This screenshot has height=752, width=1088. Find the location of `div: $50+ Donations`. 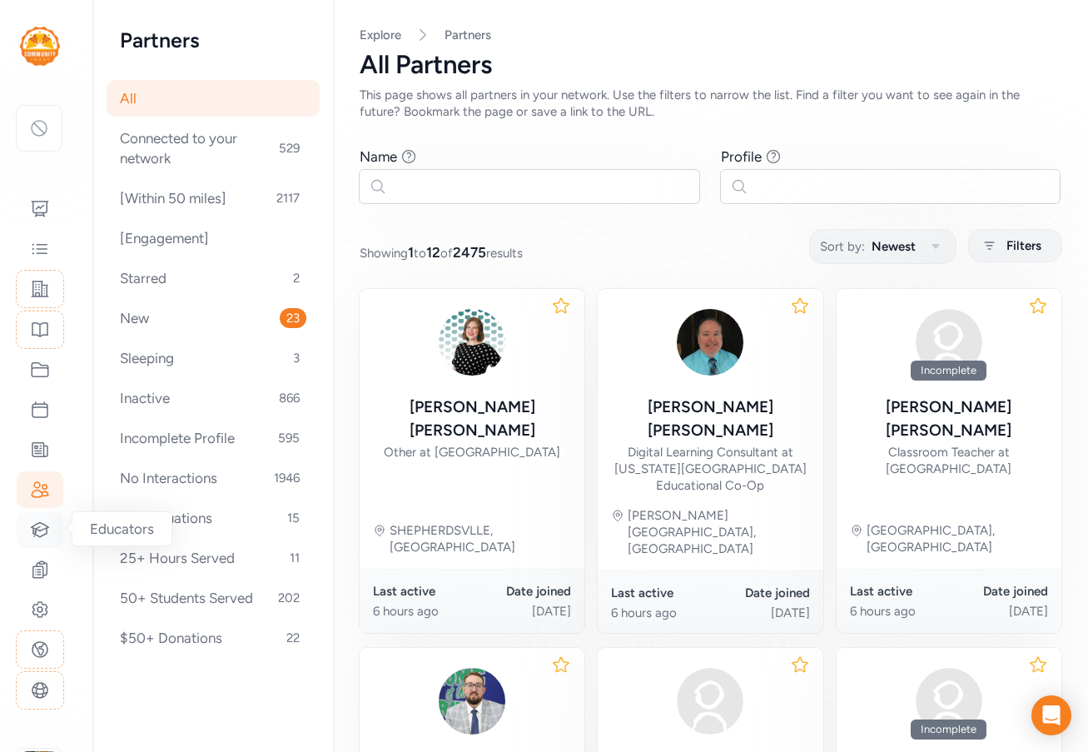

div: $50+ Donations is located at coordinates (213, 638).